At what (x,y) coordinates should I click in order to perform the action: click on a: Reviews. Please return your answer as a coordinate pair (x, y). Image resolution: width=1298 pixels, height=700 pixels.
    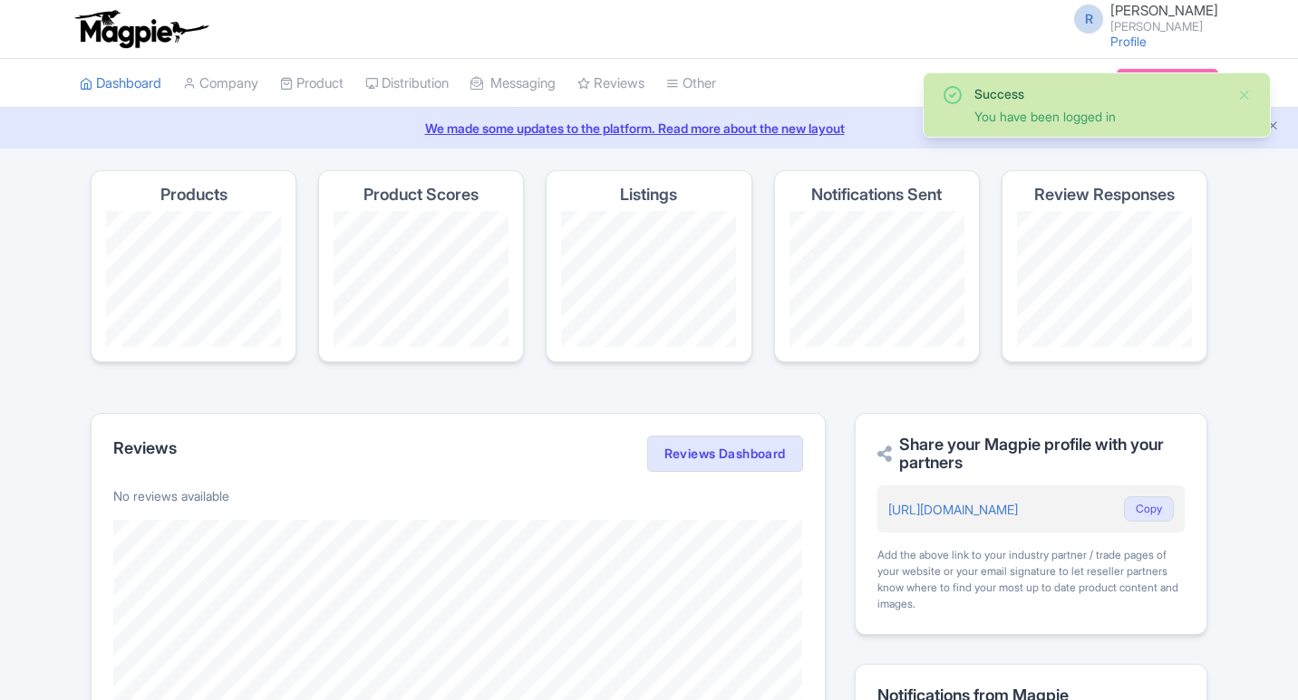
    Looking at the image, I should click on (611, 83).